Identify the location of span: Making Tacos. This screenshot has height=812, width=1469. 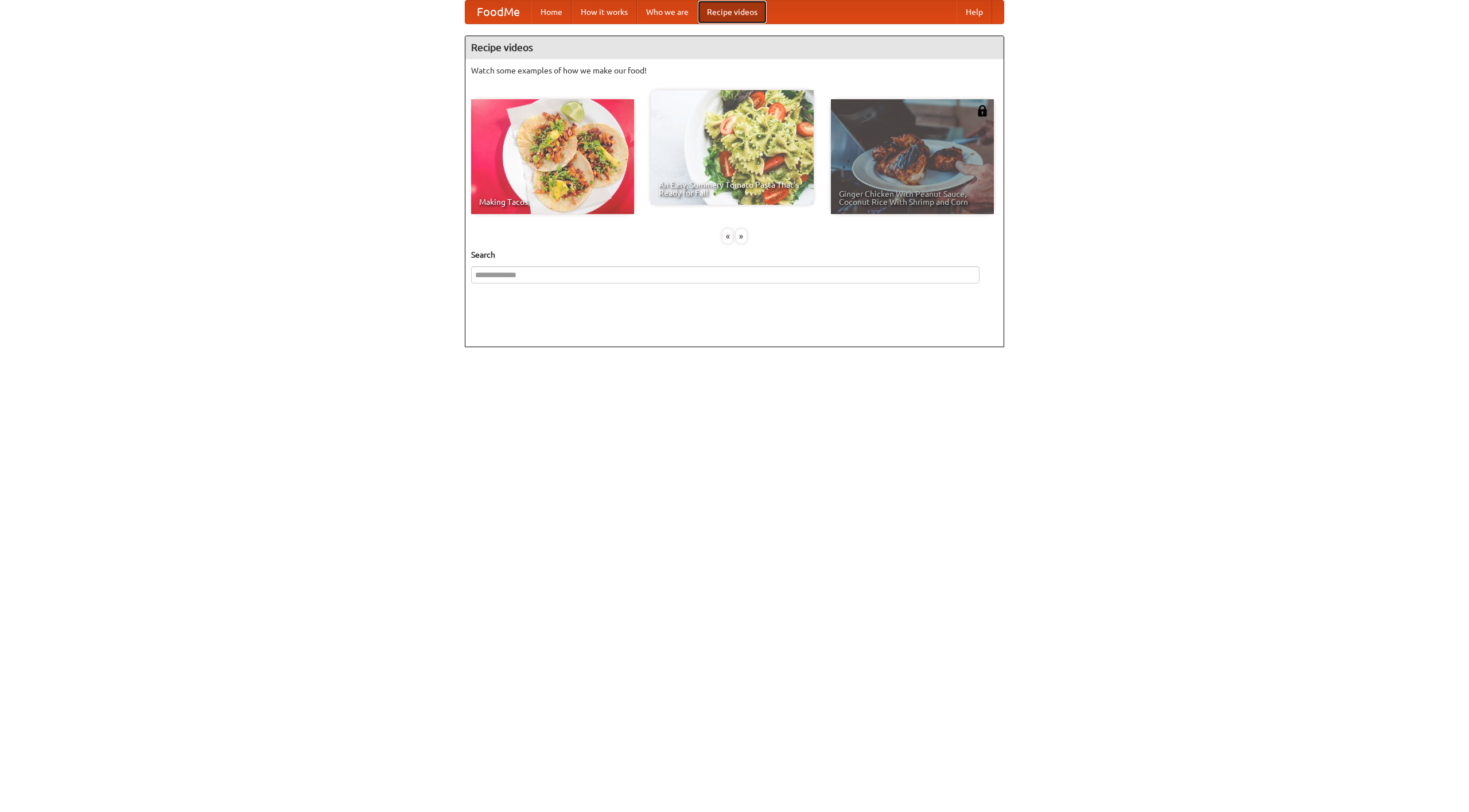
(553, 202).